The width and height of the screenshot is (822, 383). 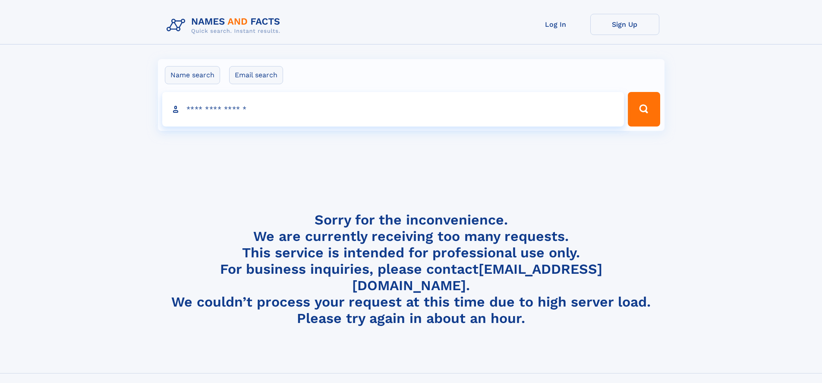 What do you see at coordinates (193, 75) in the screenshot?
I see `label: Name search` at bounding box center [193, 75].